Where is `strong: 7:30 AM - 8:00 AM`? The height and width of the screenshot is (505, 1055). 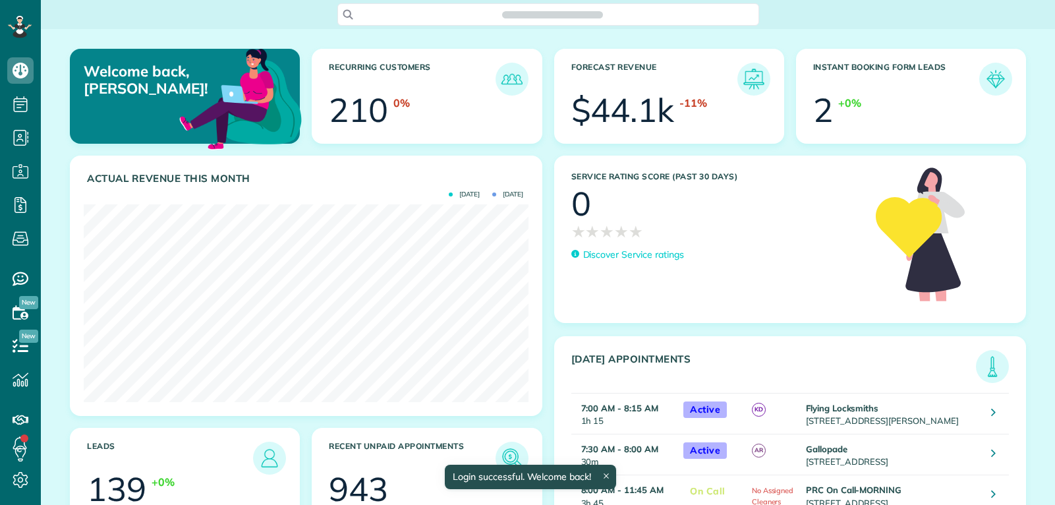
strong: 7:30 AM - 8:00 AM is located at coordinates (620, 449).